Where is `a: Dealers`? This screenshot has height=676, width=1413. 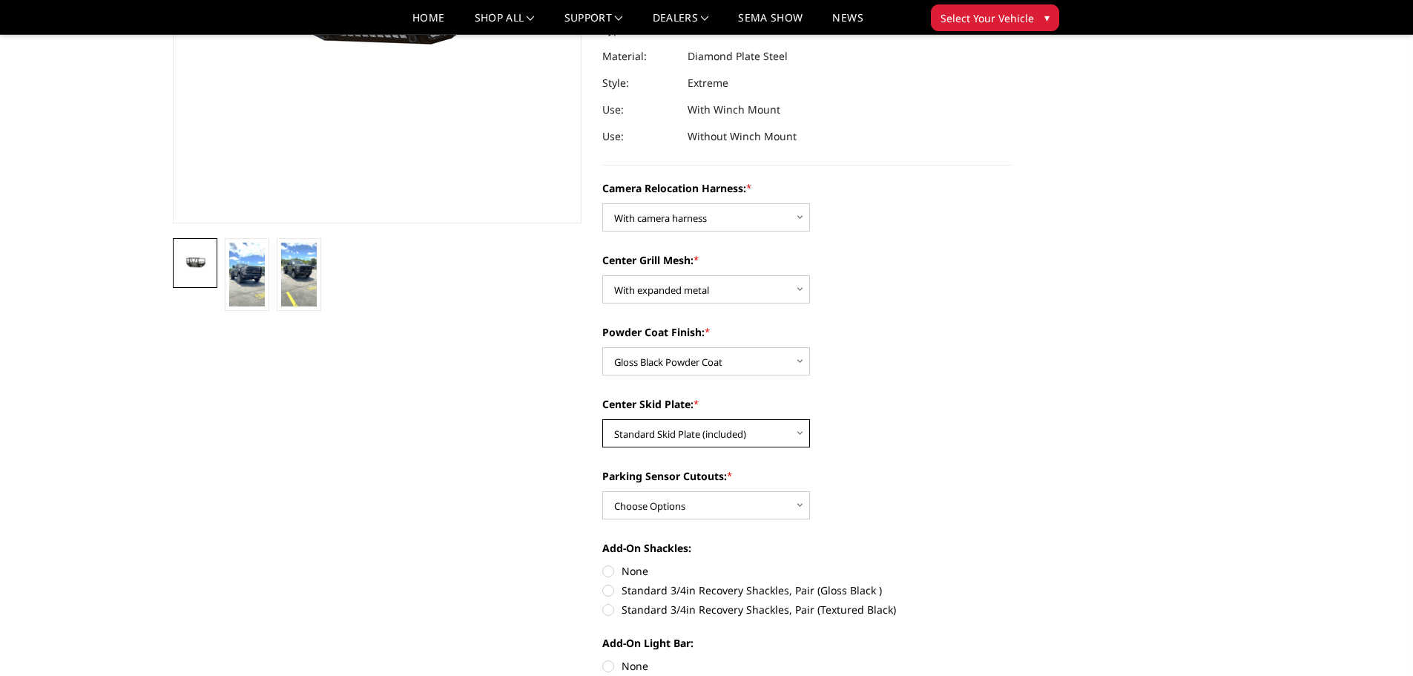
a: Dealers is located at coordinates (681, 23).